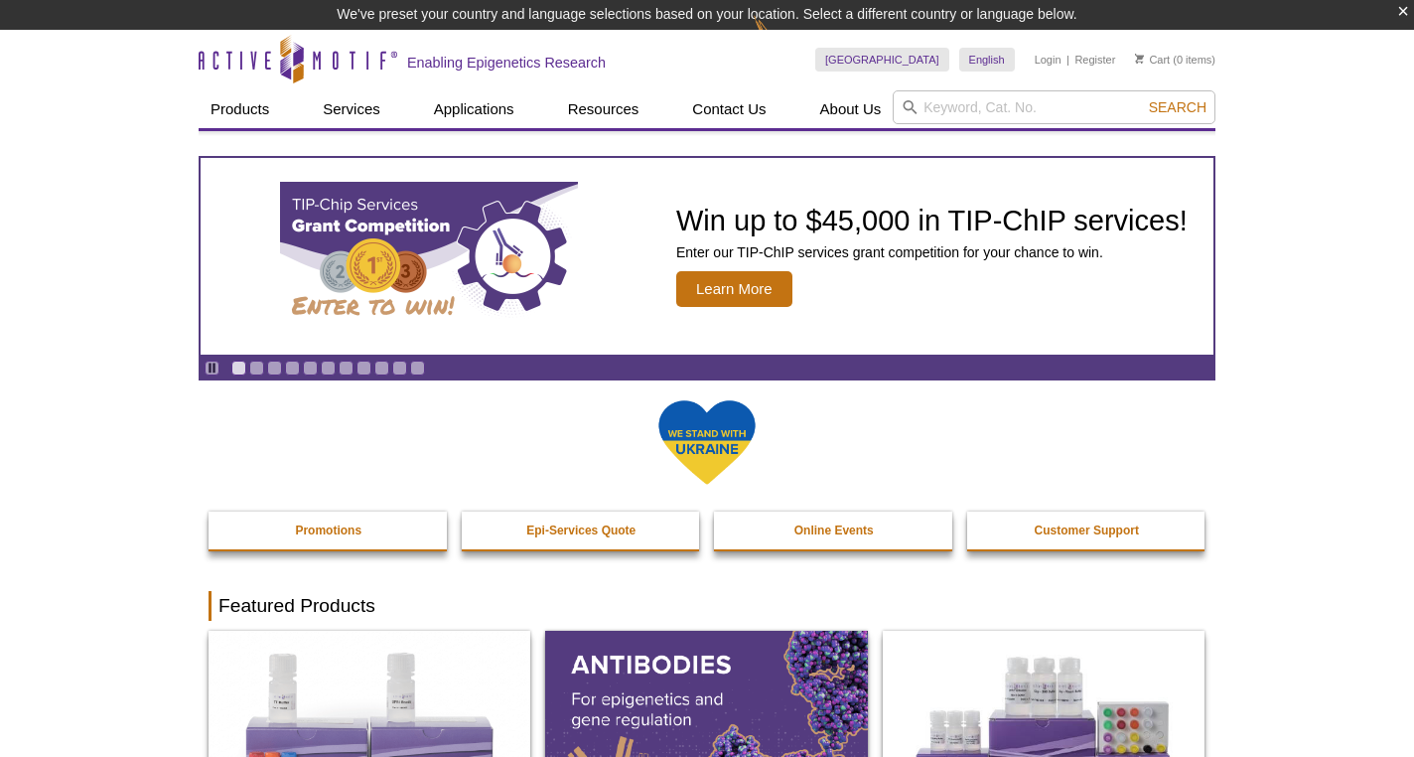 The width and height of the screenshot is (1414, 757). Describe the element at coordinates (932, 220) in the screenshot. I see `h2: Win up to $45,000 in TIP-ChIP services!` at that location.